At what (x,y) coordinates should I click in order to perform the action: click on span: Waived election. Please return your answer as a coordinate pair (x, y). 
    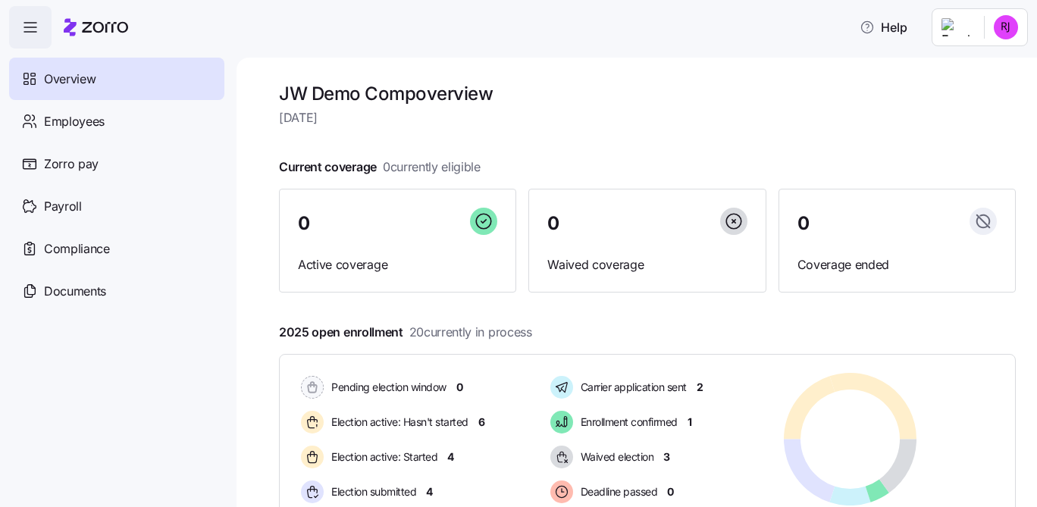
    Looking at the image, I should click on (615, 457).